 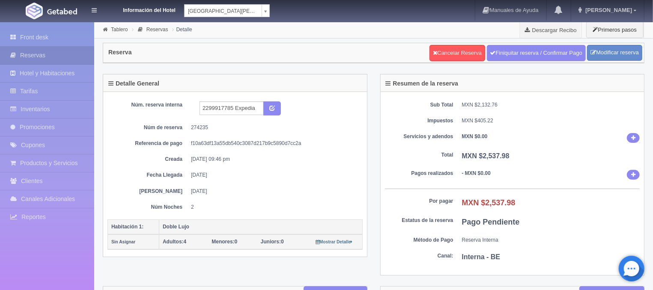 I want to click on small: Mostrar Detalle, so click(x=334, y=242).